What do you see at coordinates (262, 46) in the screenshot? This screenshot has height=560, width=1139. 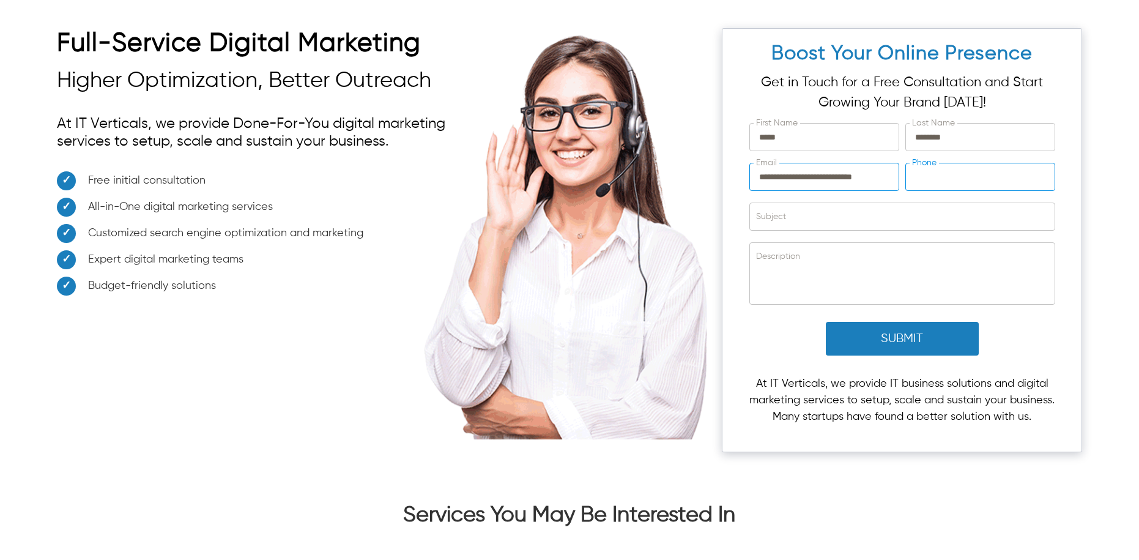 I see `h2: Full-Service Digital Marketing` at bounding box center [262, 46].